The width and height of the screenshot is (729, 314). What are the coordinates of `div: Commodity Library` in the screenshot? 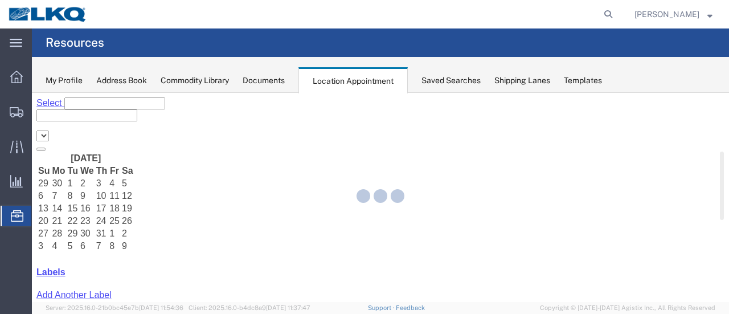 It's located at (195, 80).